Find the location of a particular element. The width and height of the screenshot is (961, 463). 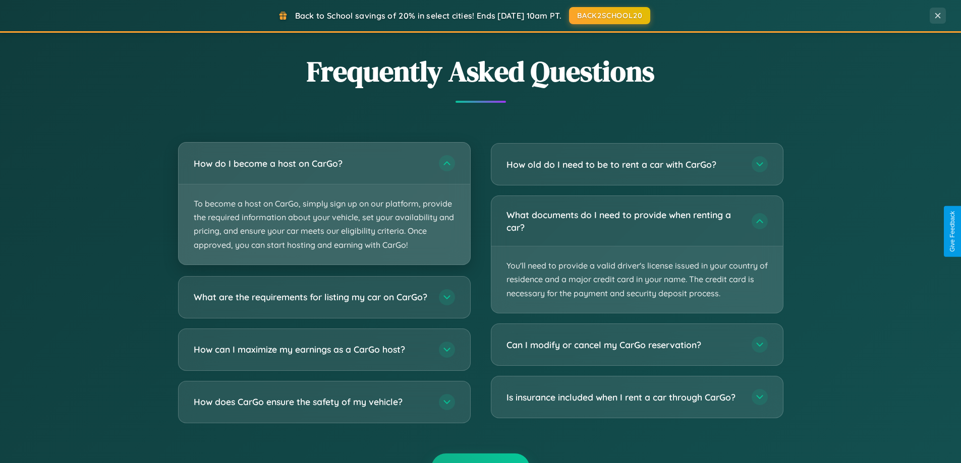

h3: Can I modify or cancel my CarGo reservation? is located at coordinates (624, 345).